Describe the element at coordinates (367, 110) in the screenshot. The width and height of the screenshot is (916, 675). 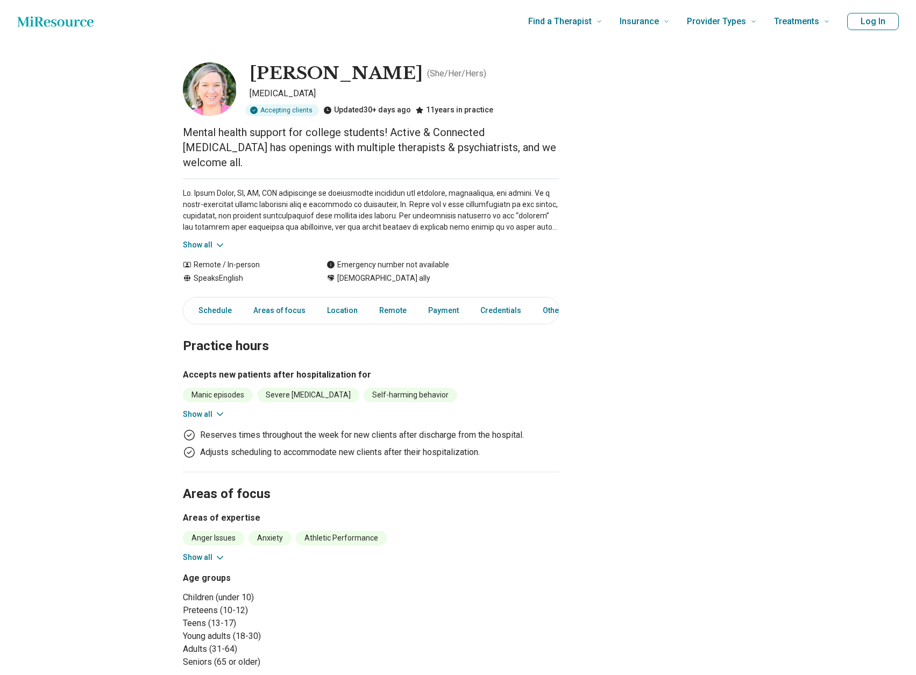
I see `div: Updated 30+ days ago` at that location.